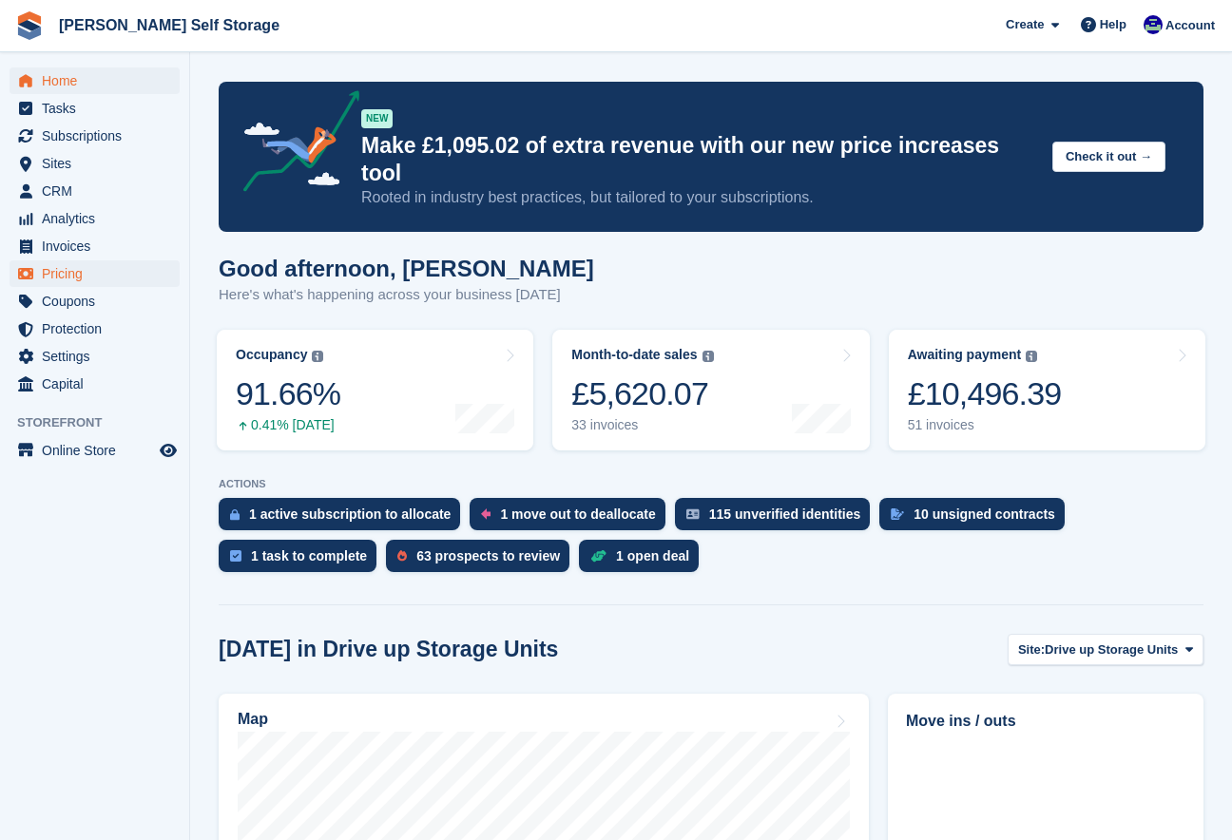 Image resolution: width=1232 pixels, height=840 pixels. Describe the element at coordinates (984, 514) in the screenshot. I see `div: 10 unsigned contracts` at that location.